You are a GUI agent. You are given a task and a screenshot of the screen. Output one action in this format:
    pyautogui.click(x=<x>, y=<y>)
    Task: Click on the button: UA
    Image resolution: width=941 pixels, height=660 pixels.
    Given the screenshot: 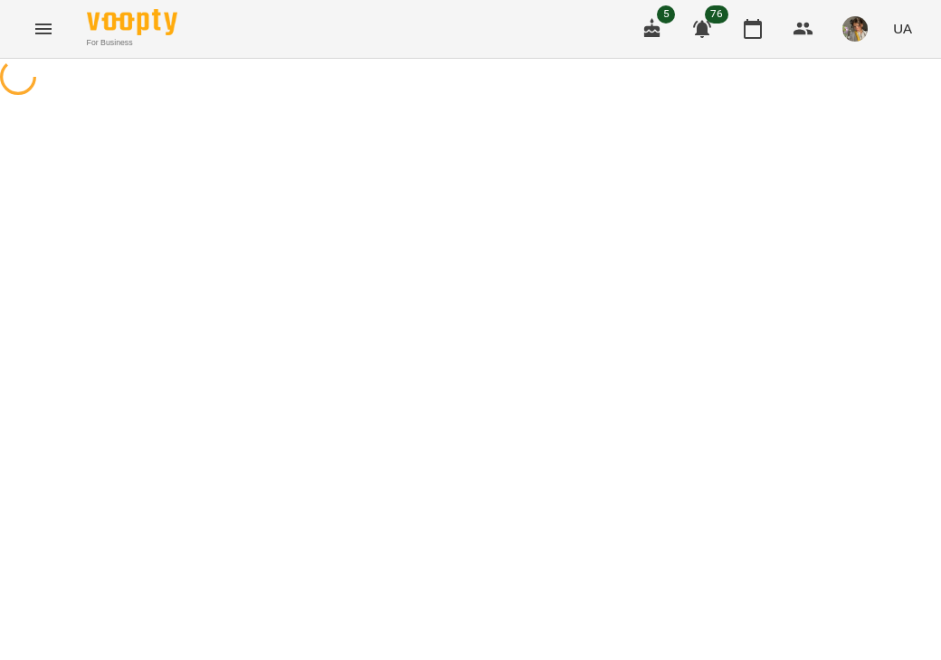 What is the action you would take?
    pyautogui.click(x=902, y=28)
    